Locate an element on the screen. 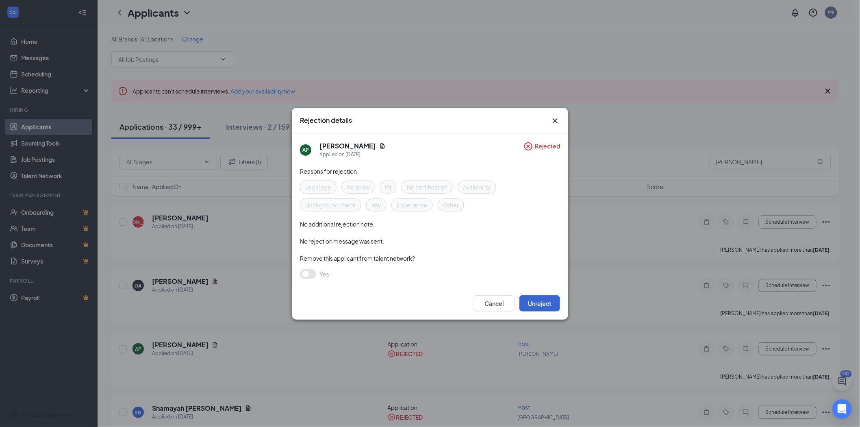  span: Legal age is located at coordinates (318, 187).